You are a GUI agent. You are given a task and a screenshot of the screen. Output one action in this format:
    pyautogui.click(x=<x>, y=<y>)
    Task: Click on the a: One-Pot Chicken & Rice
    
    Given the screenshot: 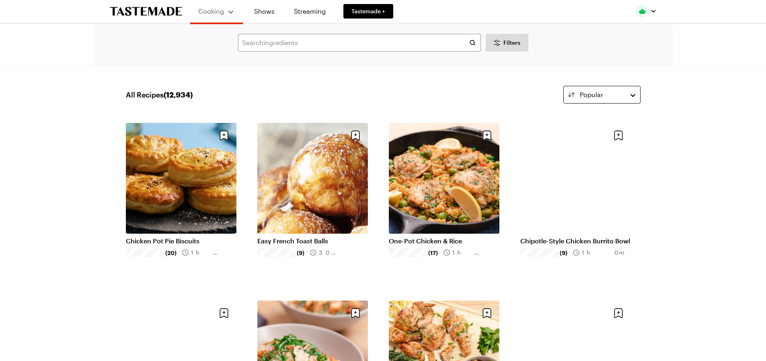 What is the action you would take?
    pyautogui.click(x=444, y=241)
    